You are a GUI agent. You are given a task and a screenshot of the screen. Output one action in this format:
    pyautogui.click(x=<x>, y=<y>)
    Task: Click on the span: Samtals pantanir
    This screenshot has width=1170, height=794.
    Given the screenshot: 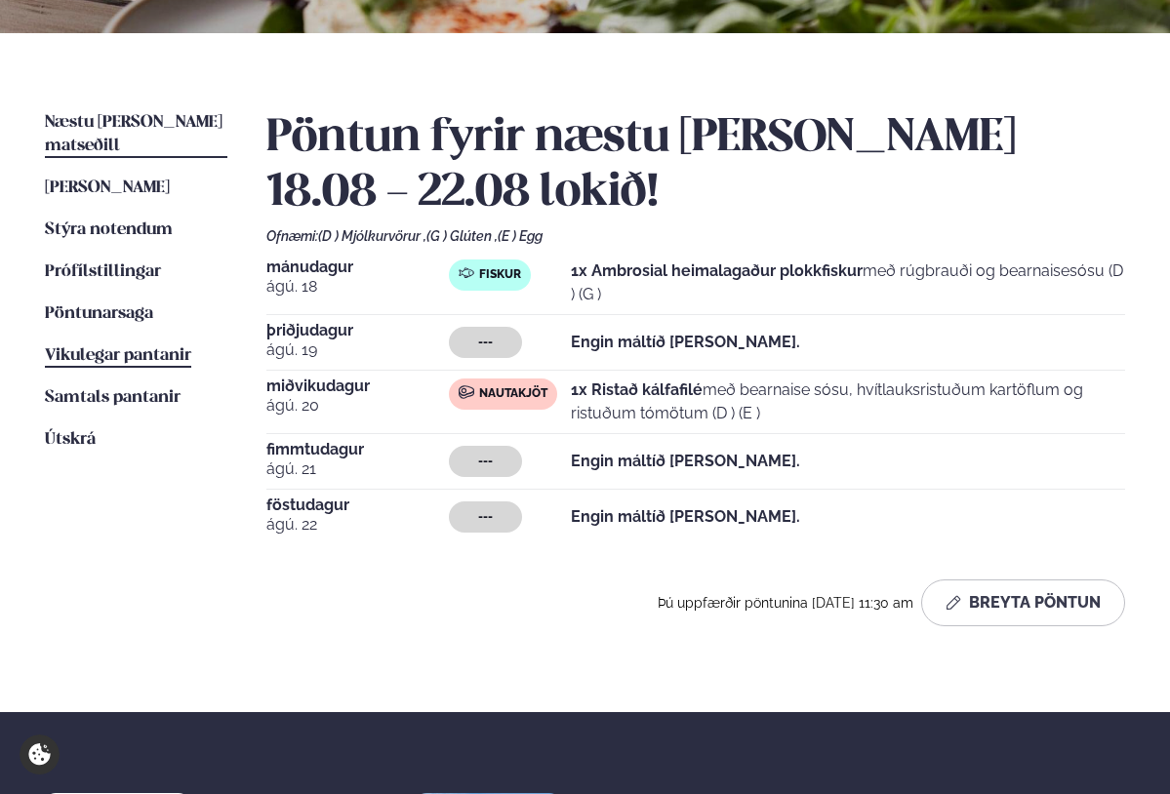 What is the action you would take?
    pyautogui.click(x=112, y=397)
    